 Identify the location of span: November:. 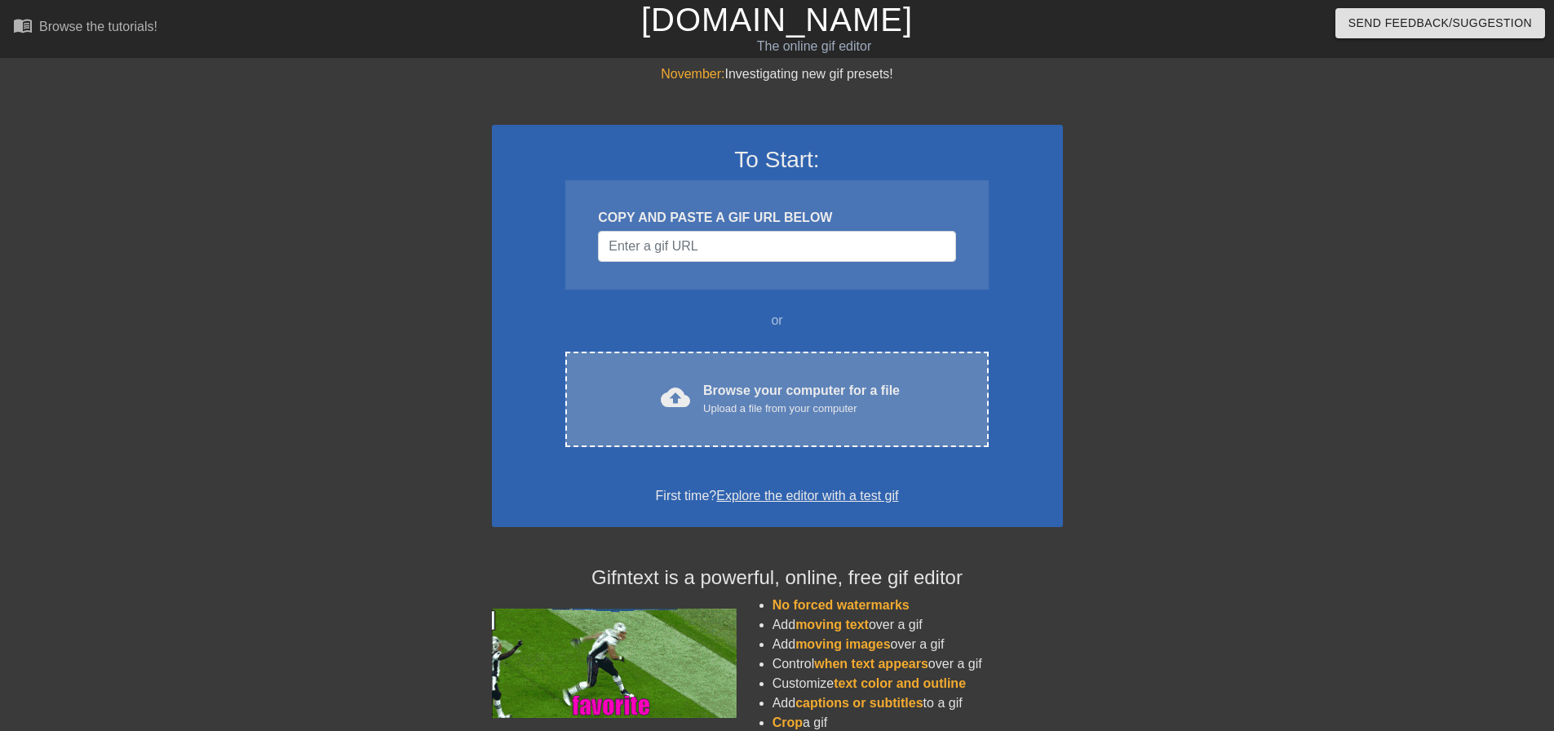
(693, 73).